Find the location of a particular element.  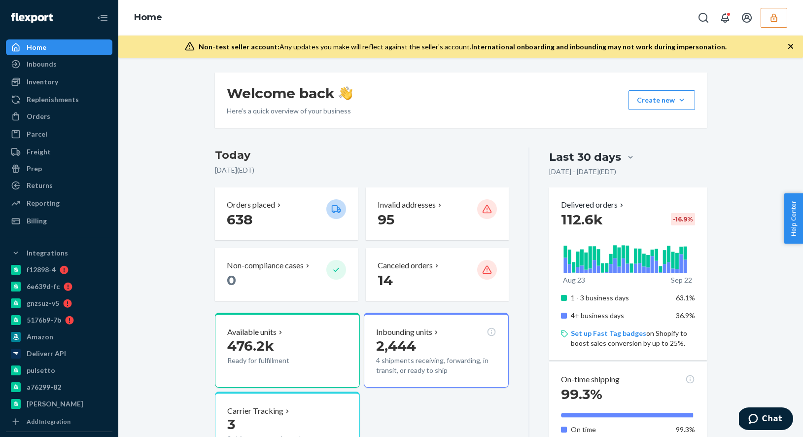

span: 36.9% is located at coordinates (685, 315).